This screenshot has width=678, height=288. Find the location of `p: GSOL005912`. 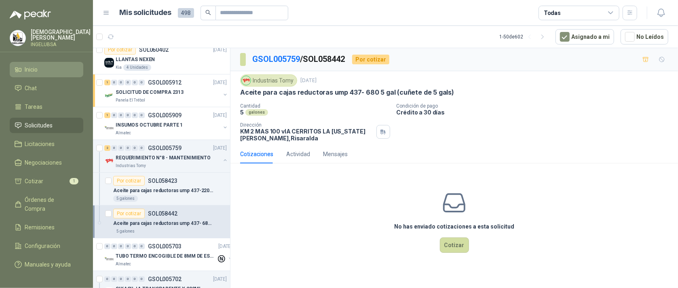

p: GSOL005912 is located at coordinates (165, 82).